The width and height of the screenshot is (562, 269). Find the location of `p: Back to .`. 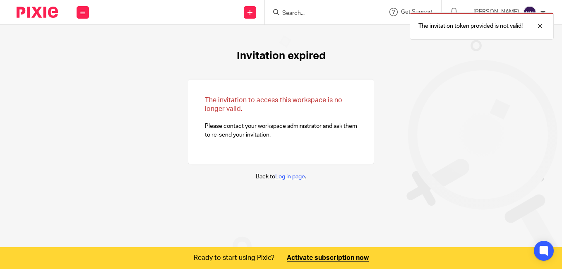

p: Back to . is located at coordinates (281, 177).